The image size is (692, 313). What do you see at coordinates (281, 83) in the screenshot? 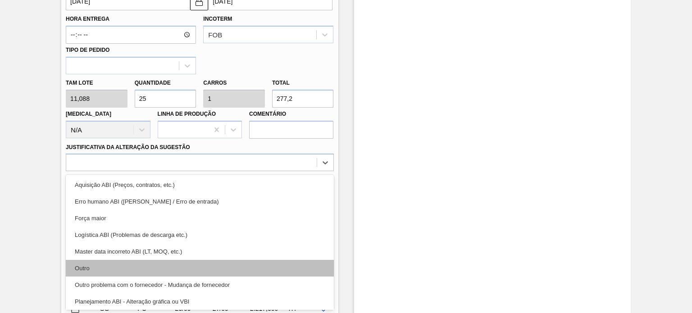
I see `label: Total` at bounding box center [281, 83].